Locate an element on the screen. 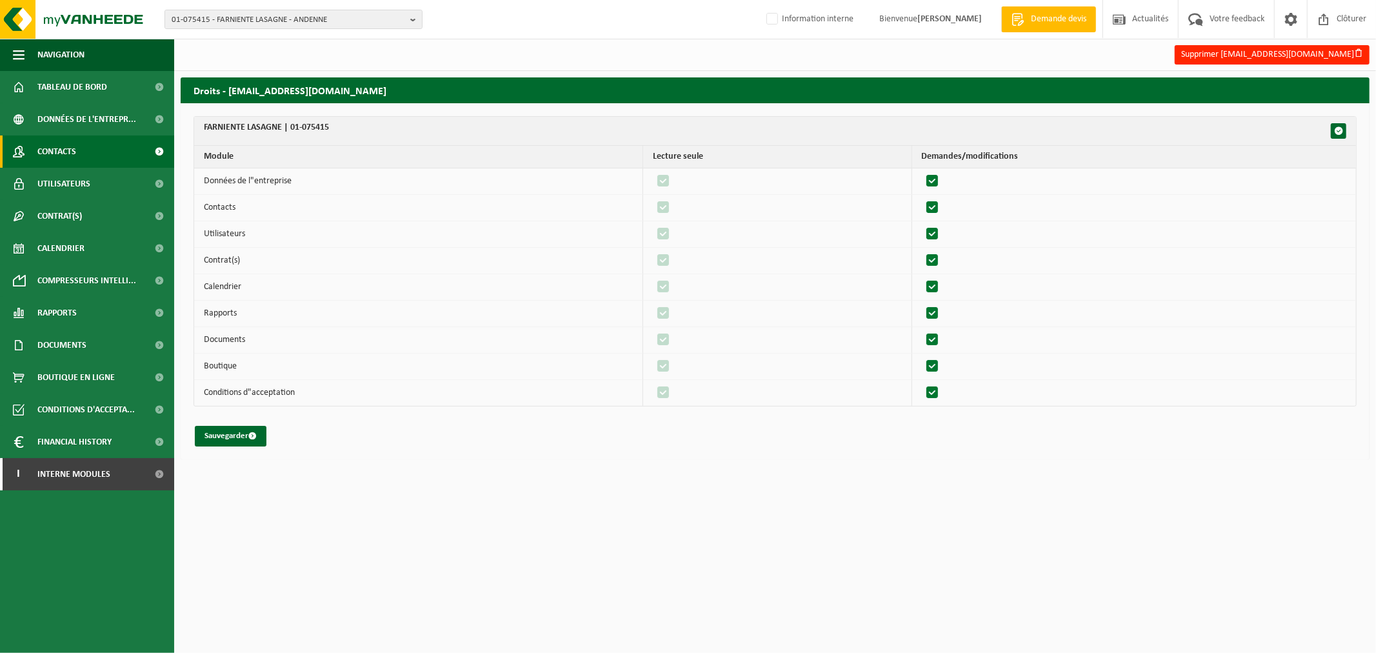  span: Calendrier is located at coordinates (61, 248).